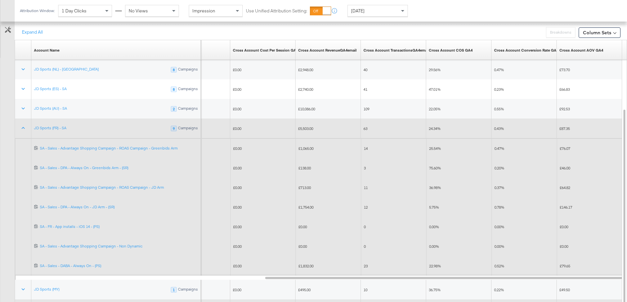 This screenshot has width=627, height=302. Describe the element at coordinates (499, 70) in the screenshot. I see `span: 0.47%` at that location.